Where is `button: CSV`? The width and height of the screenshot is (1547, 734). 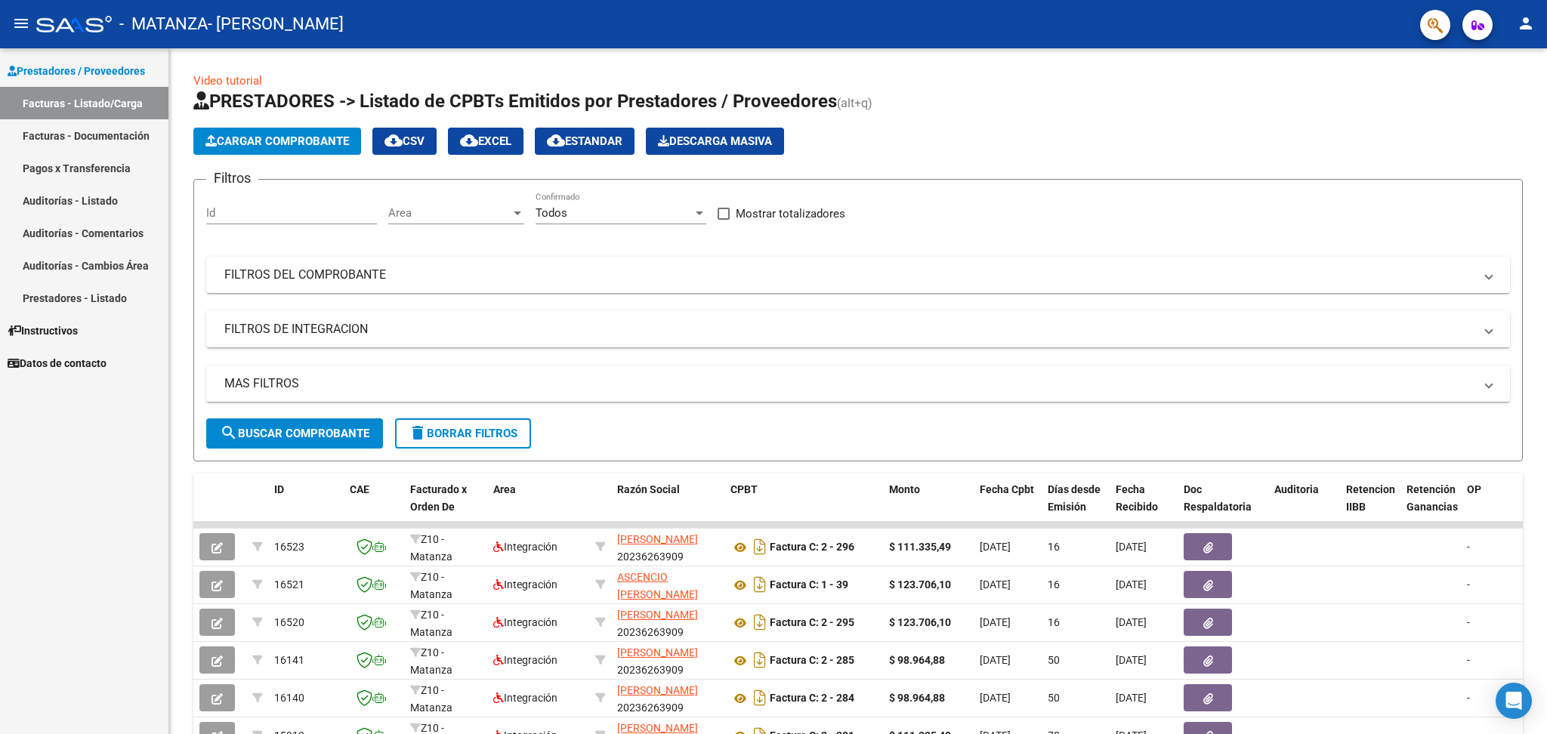
button: CSV is located at coordinates (404, 141).